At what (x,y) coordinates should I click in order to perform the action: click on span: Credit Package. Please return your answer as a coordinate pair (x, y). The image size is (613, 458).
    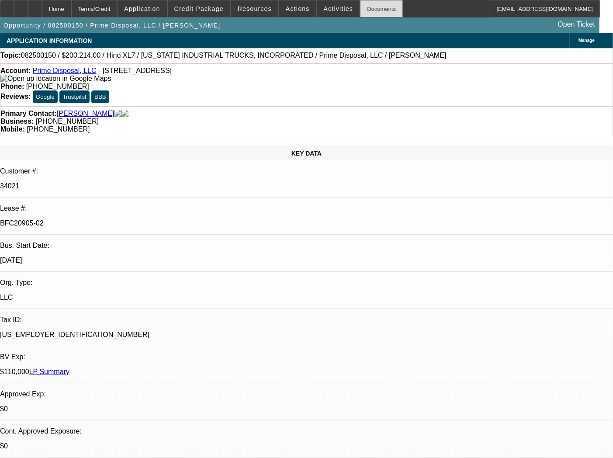
    Looking at the image, I should click on (199, 9).